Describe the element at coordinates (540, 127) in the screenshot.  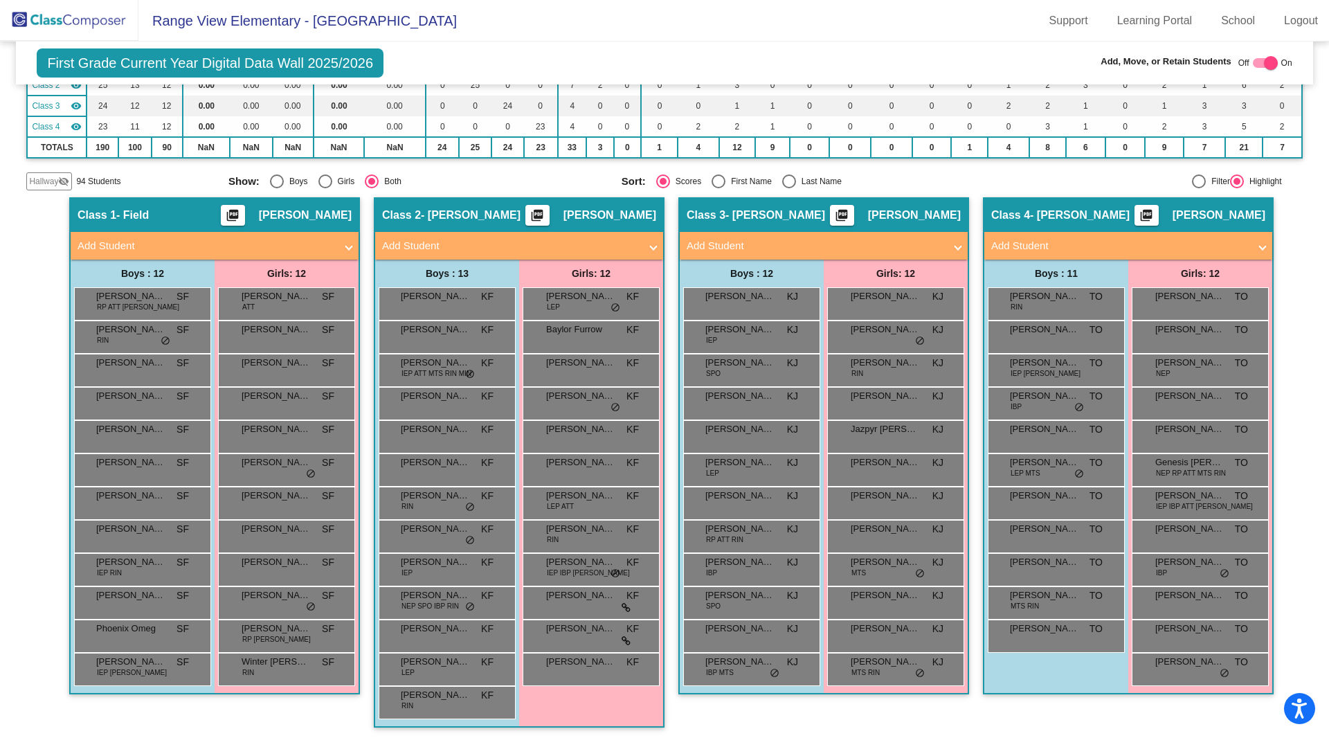
I see `td: 23` at that location.